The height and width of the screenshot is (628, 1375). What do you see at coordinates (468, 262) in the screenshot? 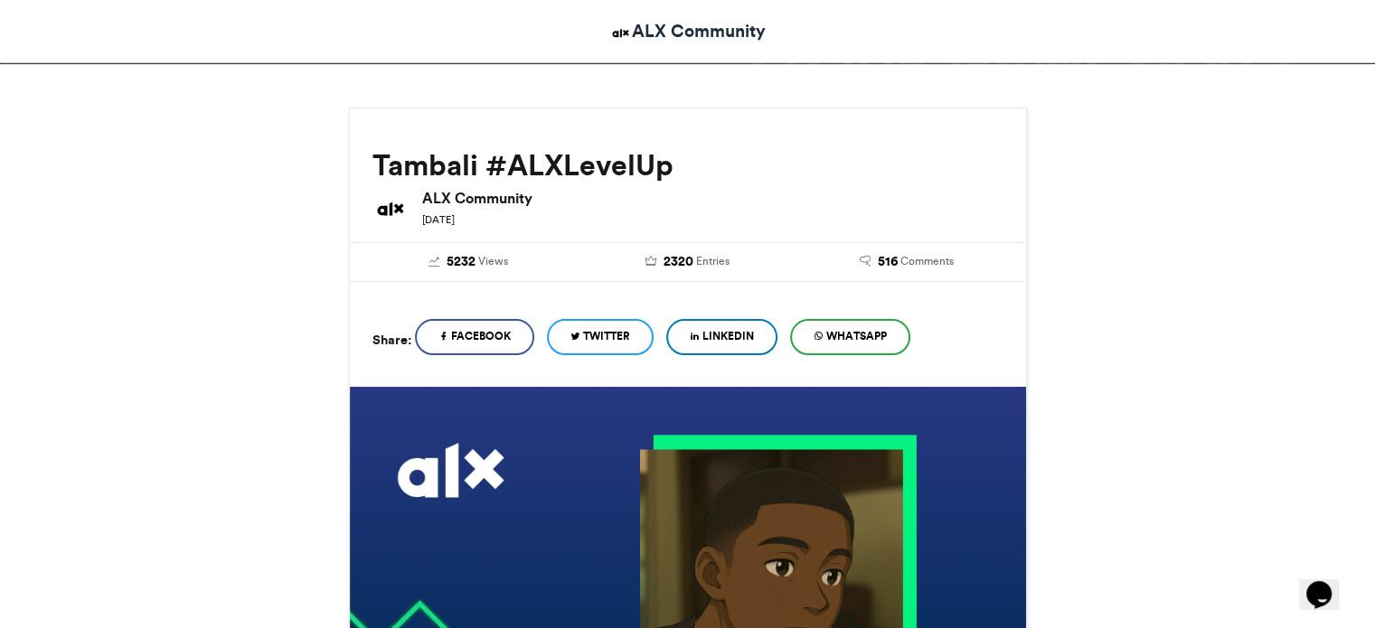
I see `a: 5232 Views` at bounding box center [468, 262].